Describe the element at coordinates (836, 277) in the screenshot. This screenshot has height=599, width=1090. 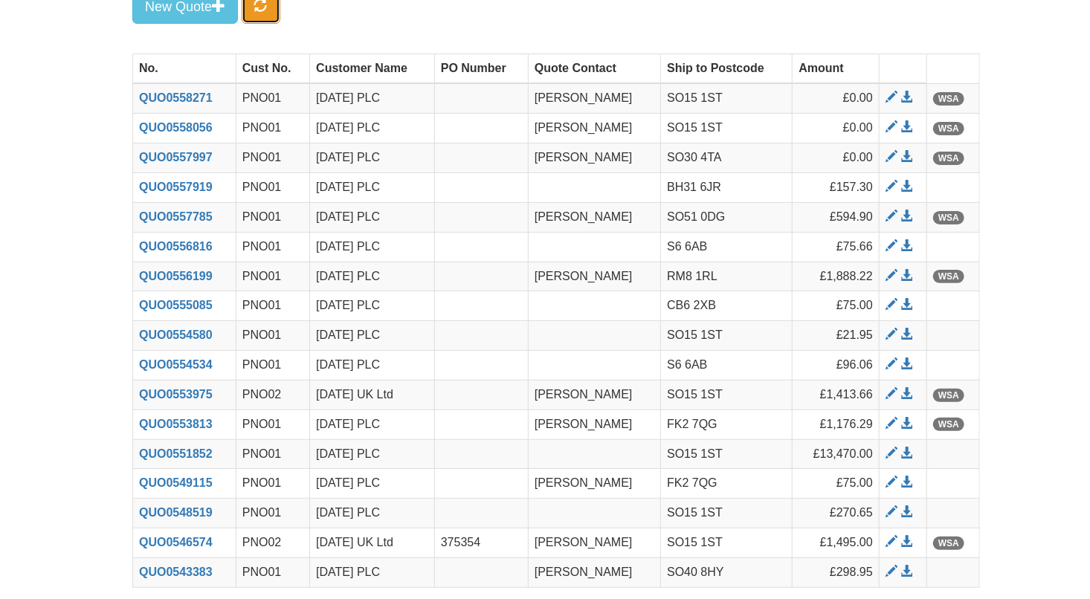
I see `td: £1,888.22` at that location.